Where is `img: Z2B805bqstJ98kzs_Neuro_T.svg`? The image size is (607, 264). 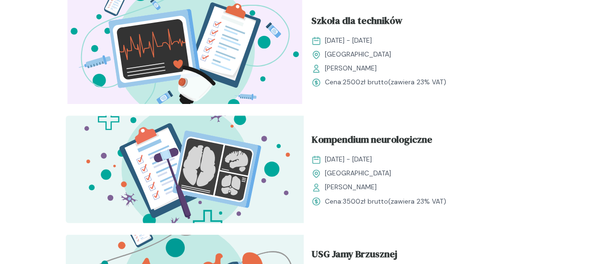 img: Z2B805bqstJ98kzs_Neuro_T.svg is located at coordinates (185, 169).